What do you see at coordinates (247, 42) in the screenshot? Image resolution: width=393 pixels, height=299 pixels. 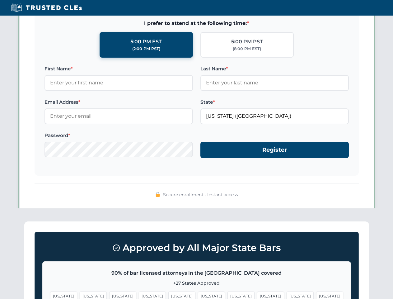 I see `div: 5:00 PM PST` at bounding box center [247, 42].